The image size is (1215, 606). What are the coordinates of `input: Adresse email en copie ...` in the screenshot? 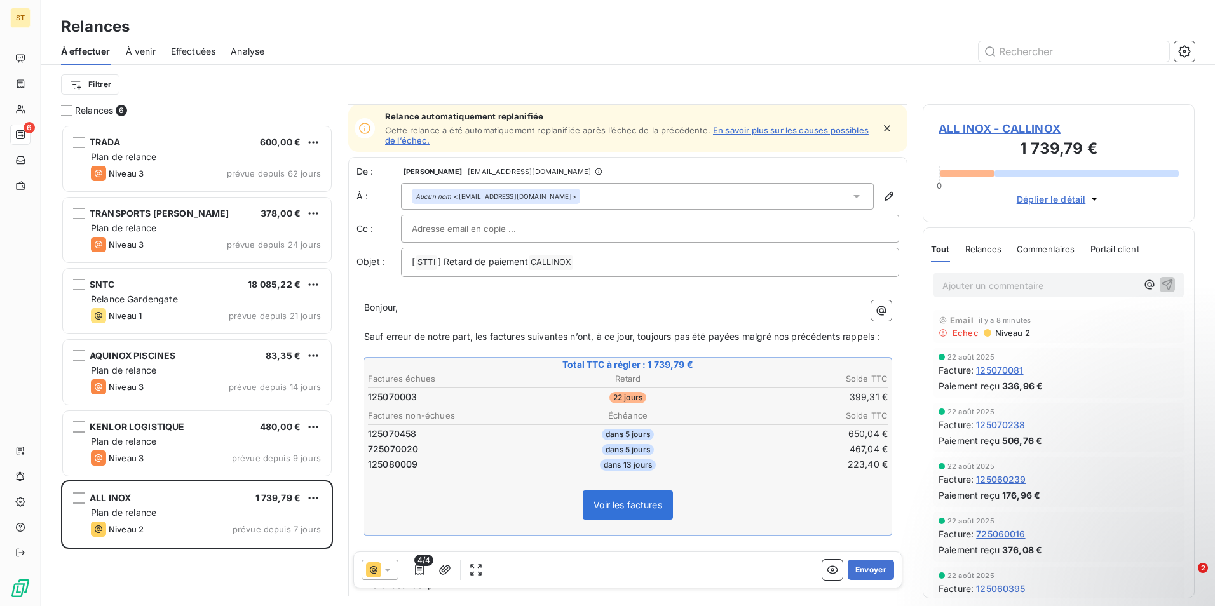 It's located at (480, 229).